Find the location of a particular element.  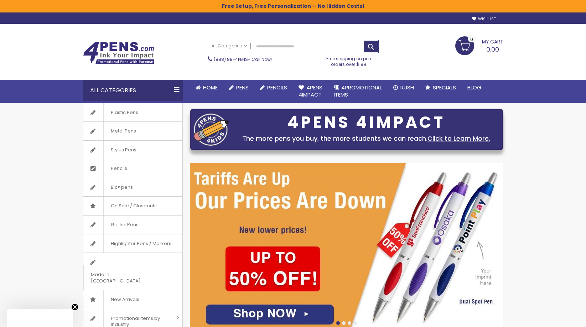

a: Plastic Pens is located at coordinates (133, 113).